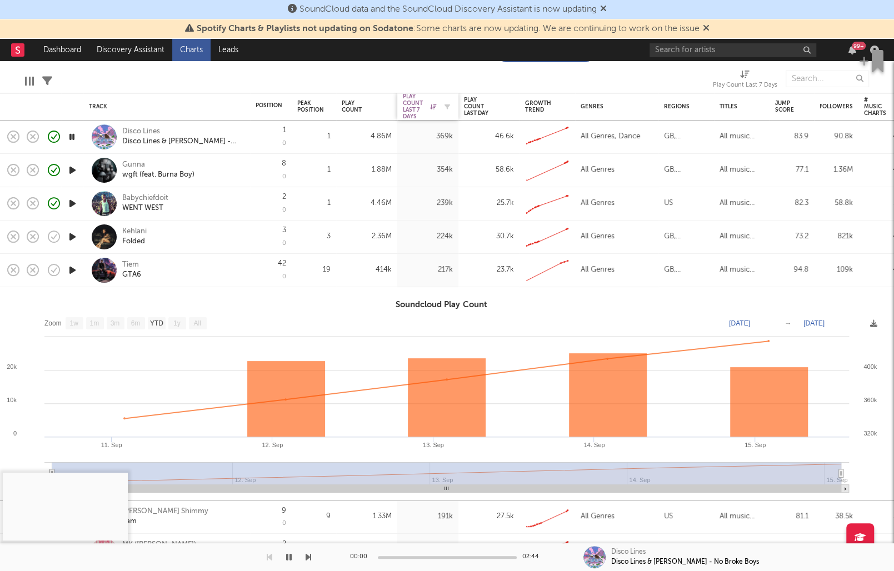  Describe the element at coordinates (614, 107) in the screenshot. I see `div: Genres` at that location.